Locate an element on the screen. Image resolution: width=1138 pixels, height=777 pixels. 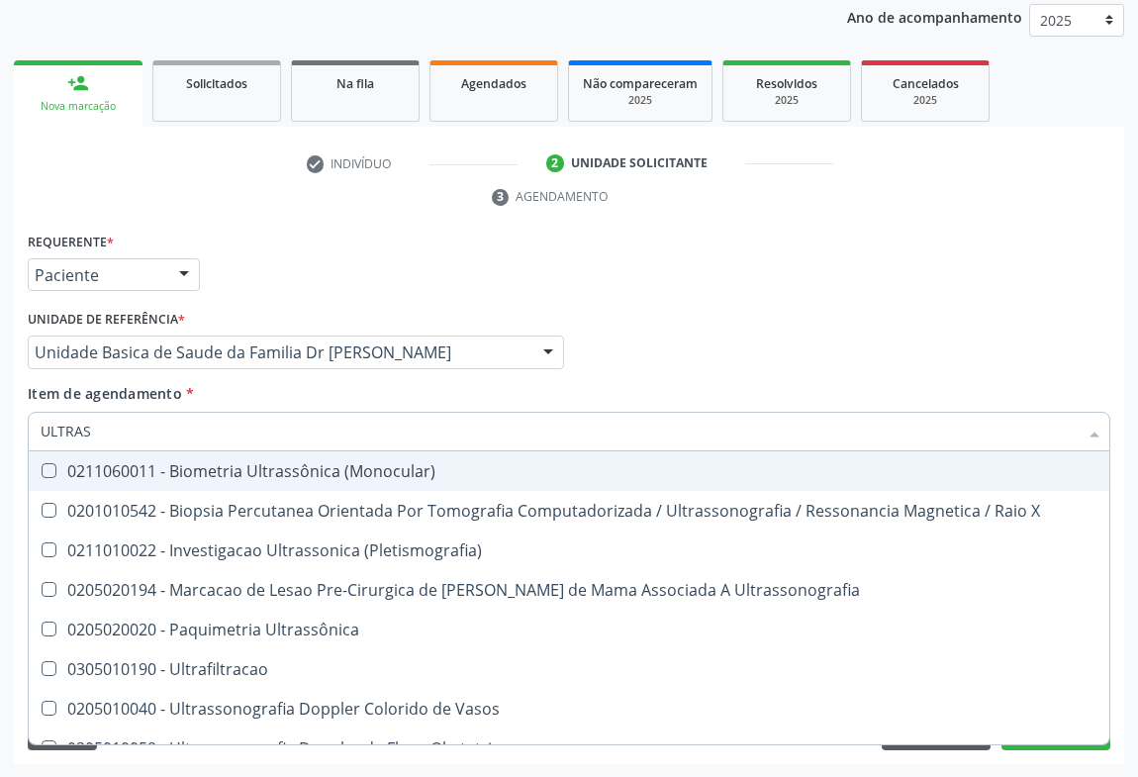
label: Requerente is located at coordinates (70, 243).